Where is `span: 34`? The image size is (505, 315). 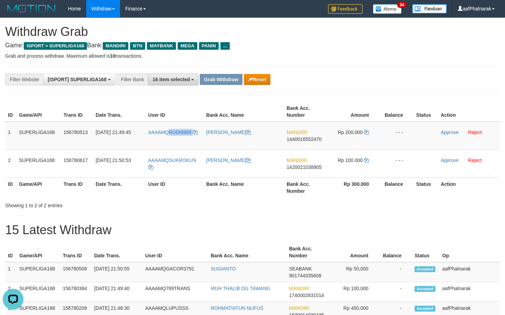
span: 34 is located at coordinates (402, 5).